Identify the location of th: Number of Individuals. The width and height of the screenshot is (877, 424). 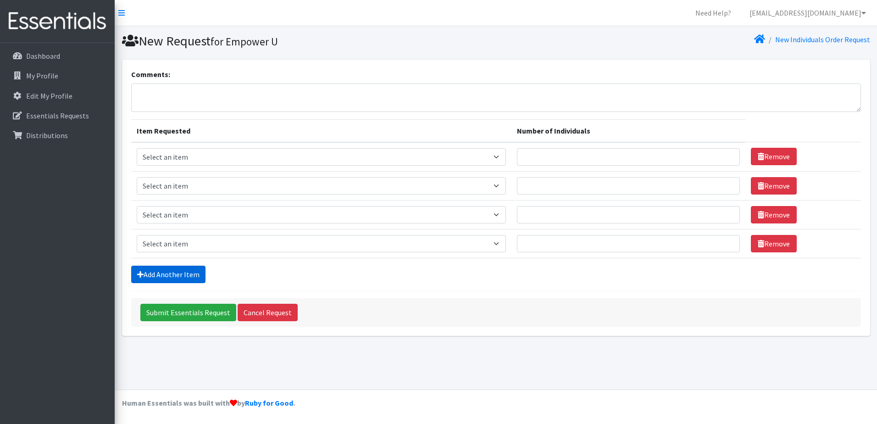
(628, 131).